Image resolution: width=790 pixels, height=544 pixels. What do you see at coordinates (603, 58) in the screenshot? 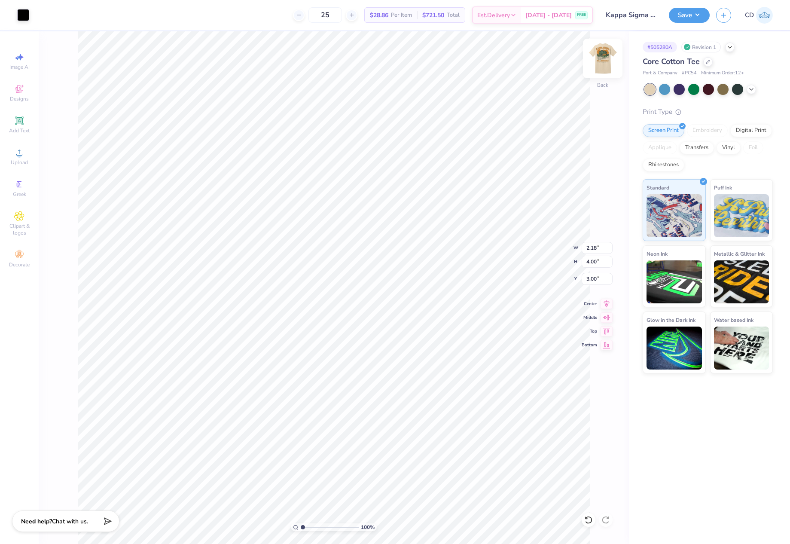
I see `img: Back` at bounding box center [603, 58].